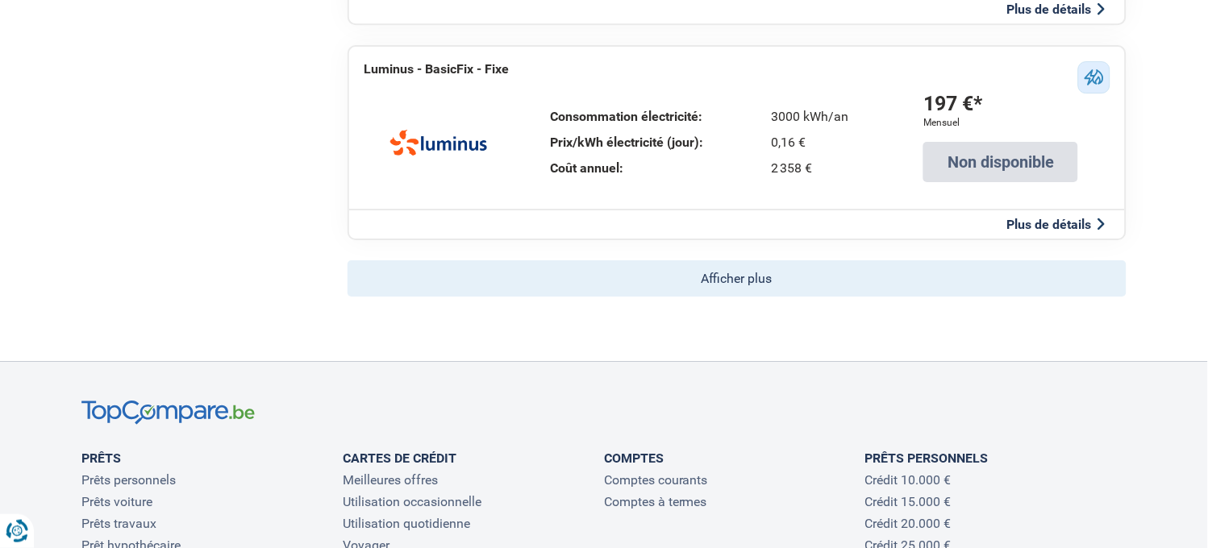 The image size is (1208, 548). Describe the element at coordinates (439, 143) in the screenshot. I see `img: Luminus` at that location.